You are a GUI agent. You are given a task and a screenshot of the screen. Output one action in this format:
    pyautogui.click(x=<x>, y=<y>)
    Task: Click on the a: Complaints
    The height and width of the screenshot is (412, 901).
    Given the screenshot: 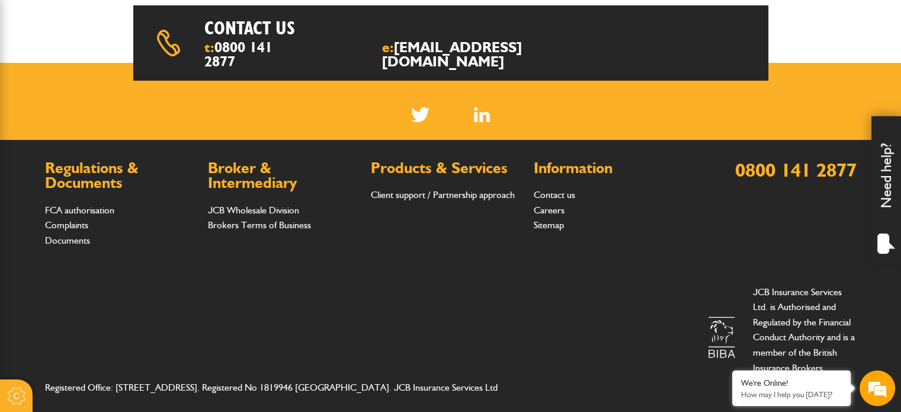 What is the action you would take?
    pyautogui.click(x=66, y=224)
    